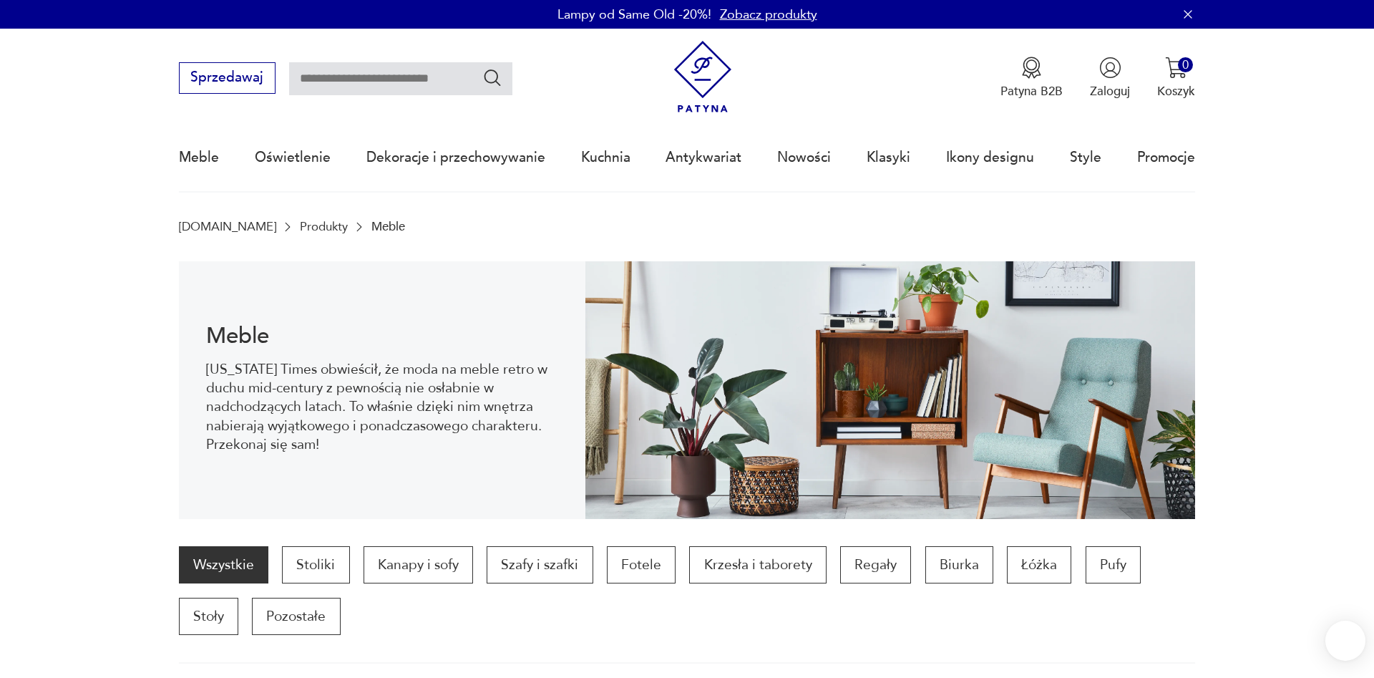 The width and height of the screenshot is (1374, 678). What do you see at coordinates (296, 616) in the screenshot?
I see `p: Pozostałe` at bounding box center [296, 616].